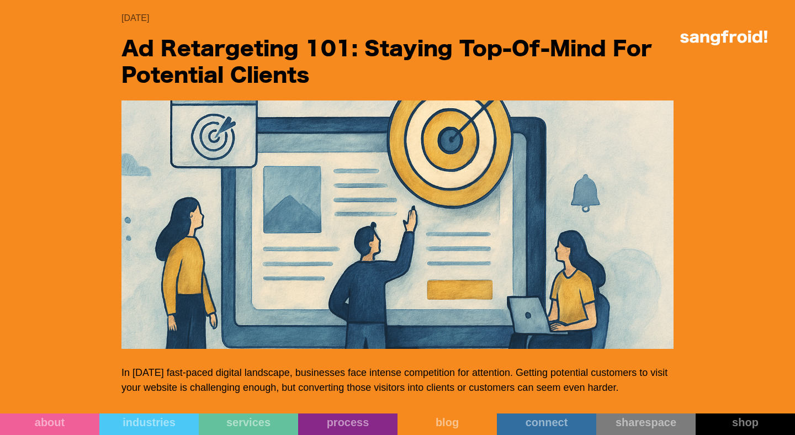 The image size is (795, 435). I want to click on div: min read, so click(205, 418).